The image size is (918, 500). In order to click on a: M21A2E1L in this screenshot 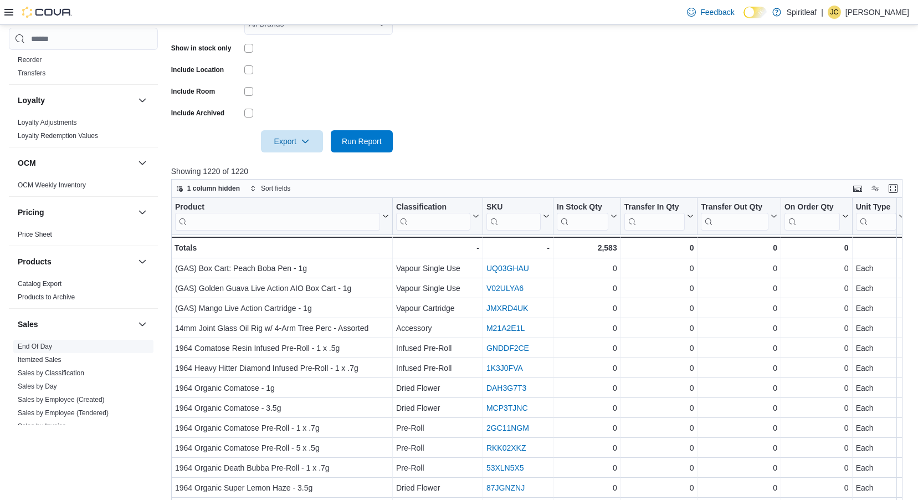, I will do `click(505, 328)`.